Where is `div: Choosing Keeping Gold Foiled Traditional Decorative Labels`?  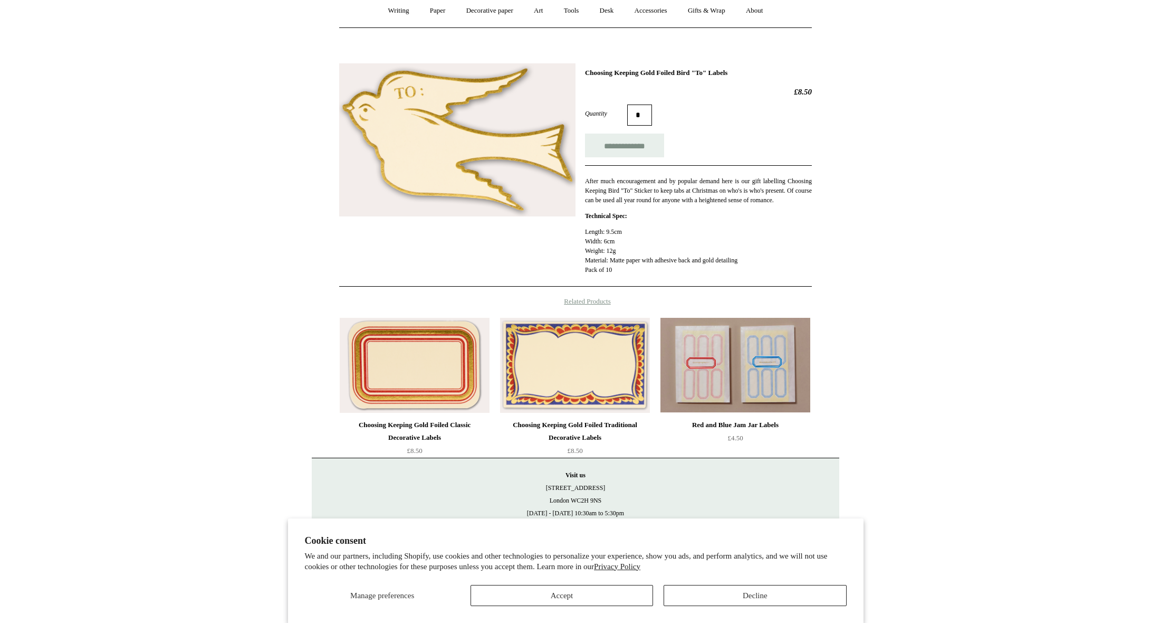 div: Choosing Keeping Gold Foiled Traditional Decorative Labels is located at coordinates (575, 431).